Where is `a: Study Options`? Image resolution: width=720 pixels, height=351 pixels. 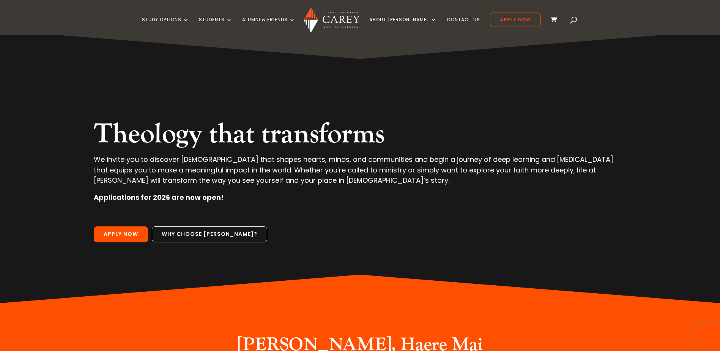
a: Study Options is located at coordinates (165, 26).